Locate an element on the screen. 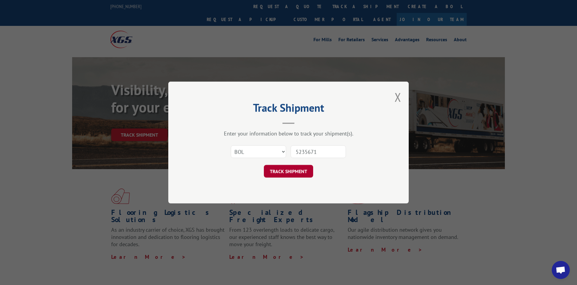 The image size is (577, 285). div: Enter your information below to track your shipment(s). is located at coordinates (288, 133).